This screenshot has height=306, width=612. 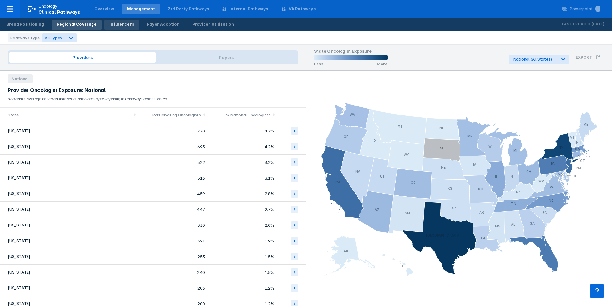 I want to click on td: 459, so click(x=174, y=193).